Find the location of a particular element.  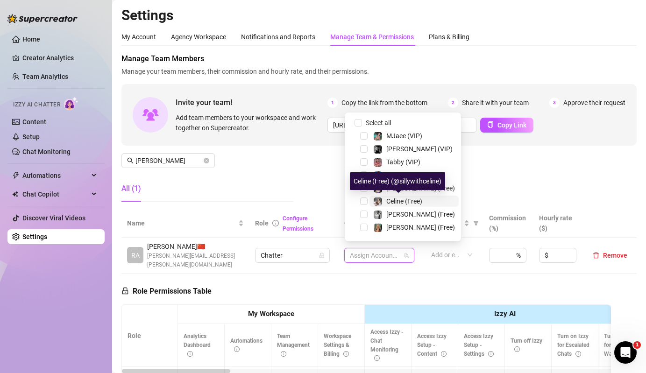

span: 3 is located at coordinates (555, 103).